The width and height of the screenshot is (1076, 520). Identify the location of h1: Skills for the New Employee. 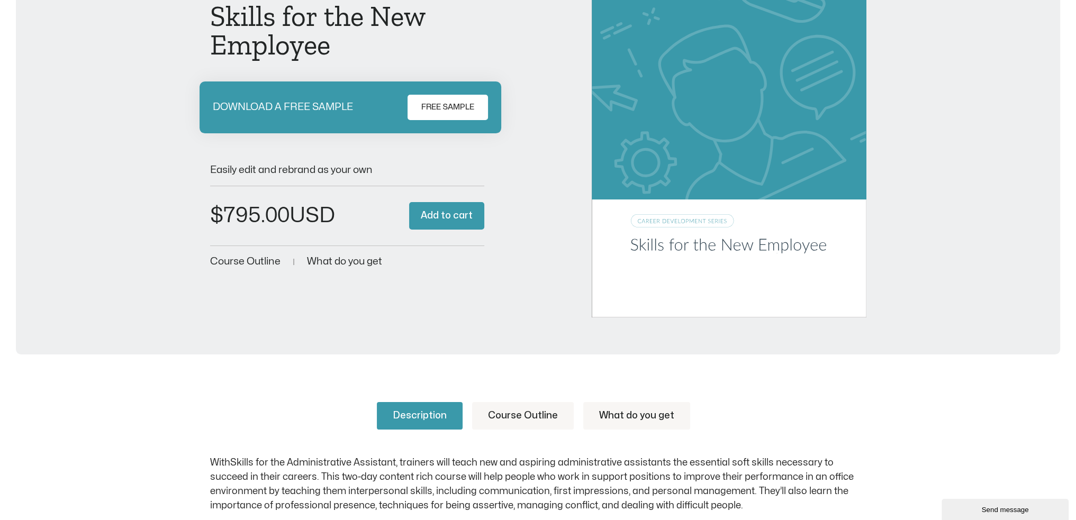
(347, 31).